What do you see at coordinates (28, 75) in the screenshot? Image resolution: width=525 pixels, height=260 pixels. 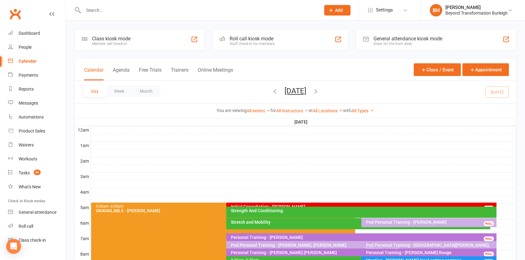 I see `div: Payments` at bounding box center [28, 75].